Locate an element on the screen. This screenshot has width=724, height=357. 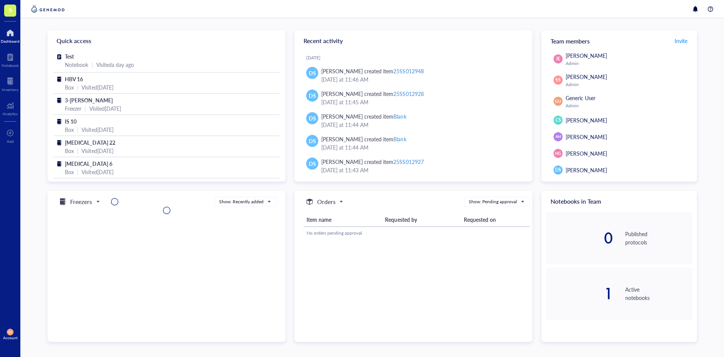
a: Notebook is located at coordinates (10, 59).